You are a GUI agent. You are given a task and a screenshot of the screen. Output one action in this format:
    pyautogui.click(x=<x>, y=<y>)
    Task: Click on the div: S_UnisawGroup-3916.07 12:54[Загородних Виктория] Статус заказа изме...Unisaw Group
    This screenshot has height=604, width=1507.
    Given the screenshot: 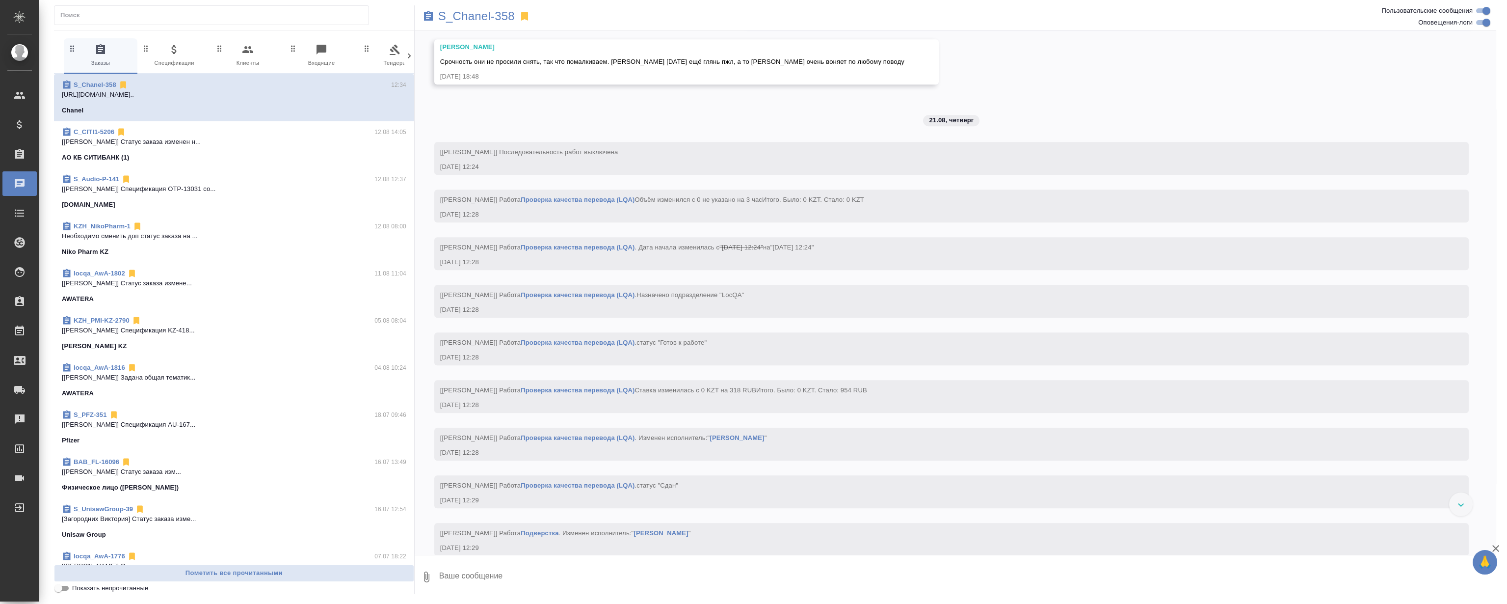 What is the action you would take?
    pyautogui.click(x=234, y=522)
    